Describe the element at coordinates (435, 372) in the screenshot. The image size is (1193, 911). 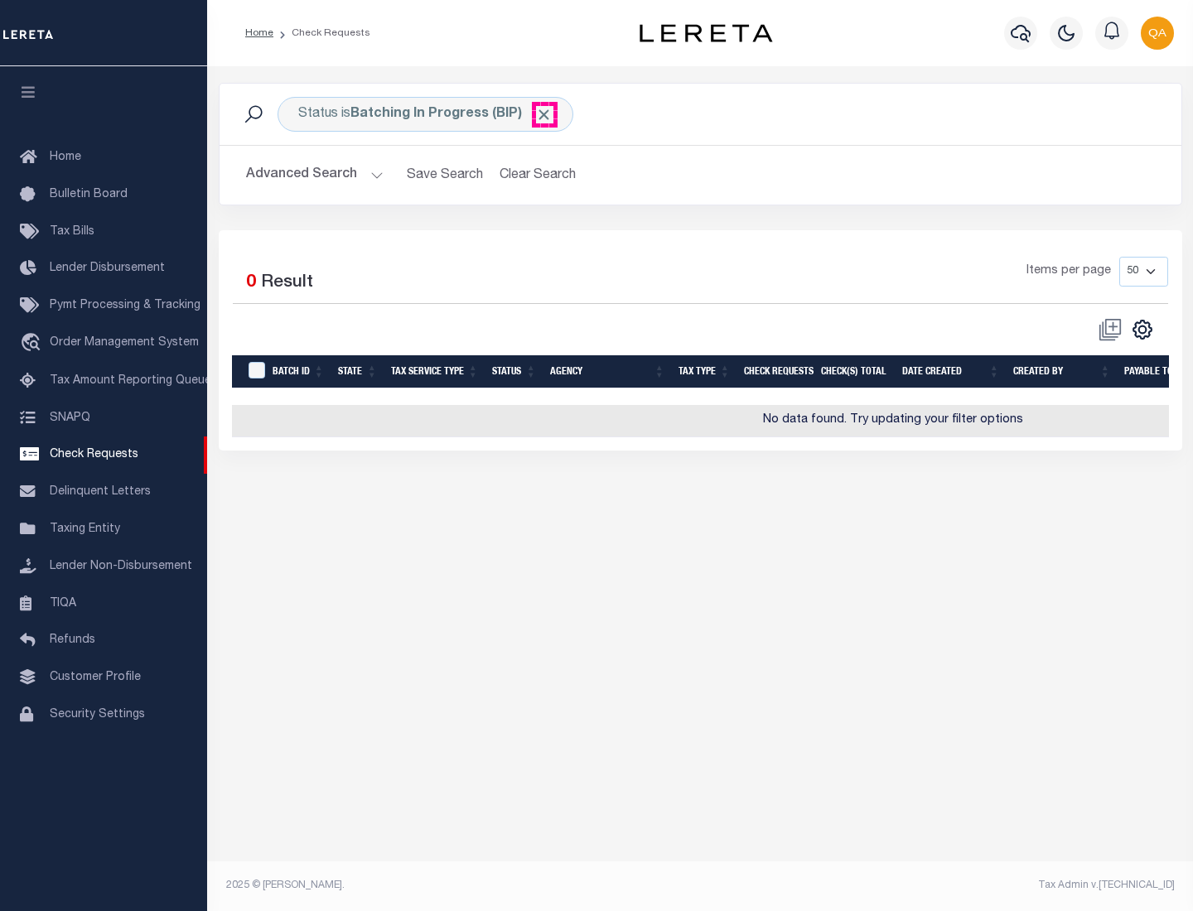
I see `th: Tax Service Type: activate to sort column ascending` at that location.